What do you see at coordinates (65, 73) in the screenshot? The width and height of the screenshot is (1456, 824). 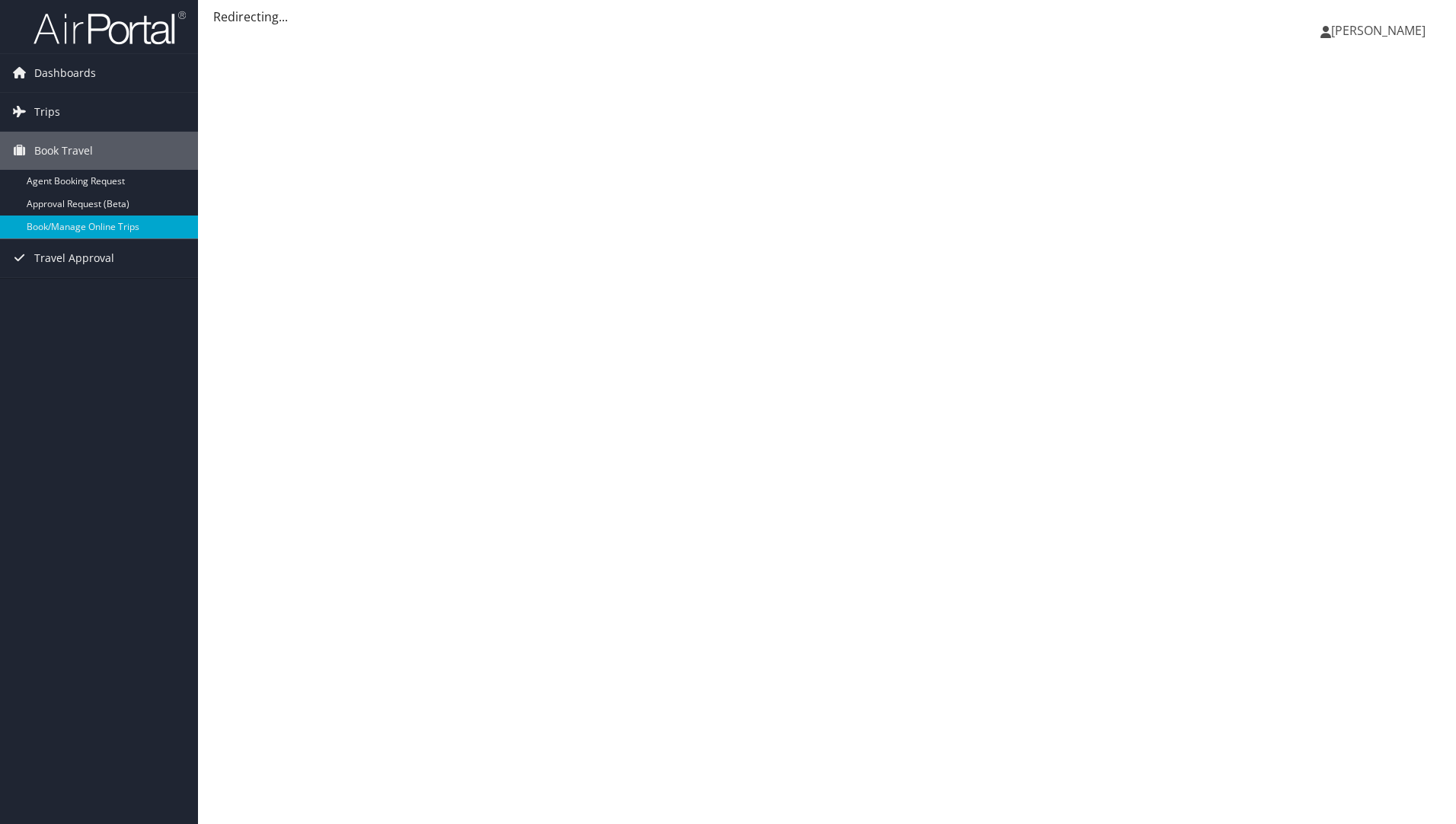 I see `span: Dashboards` at bounding box center [65, 73].